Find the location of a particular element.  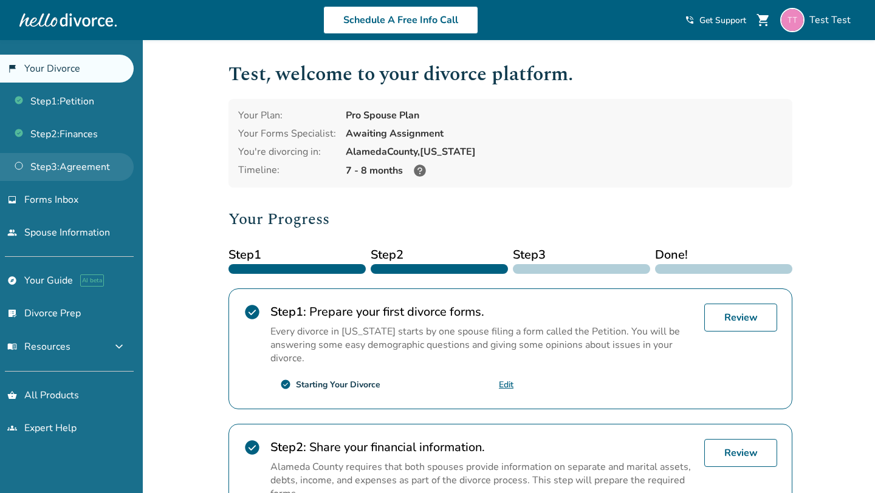

span: menu_book is located at coordinates (12, 347).